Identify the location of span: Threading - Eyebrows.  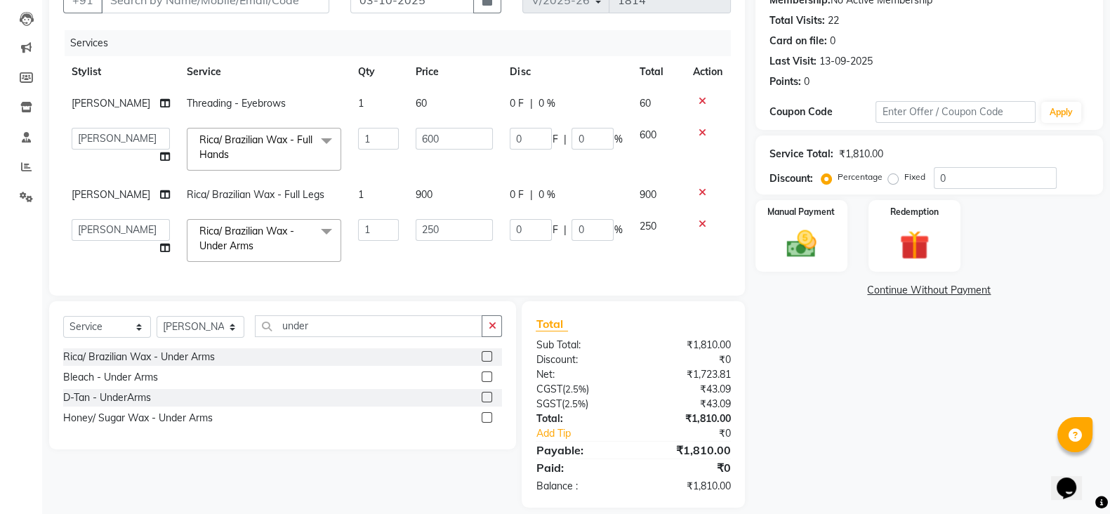
(236, 103).